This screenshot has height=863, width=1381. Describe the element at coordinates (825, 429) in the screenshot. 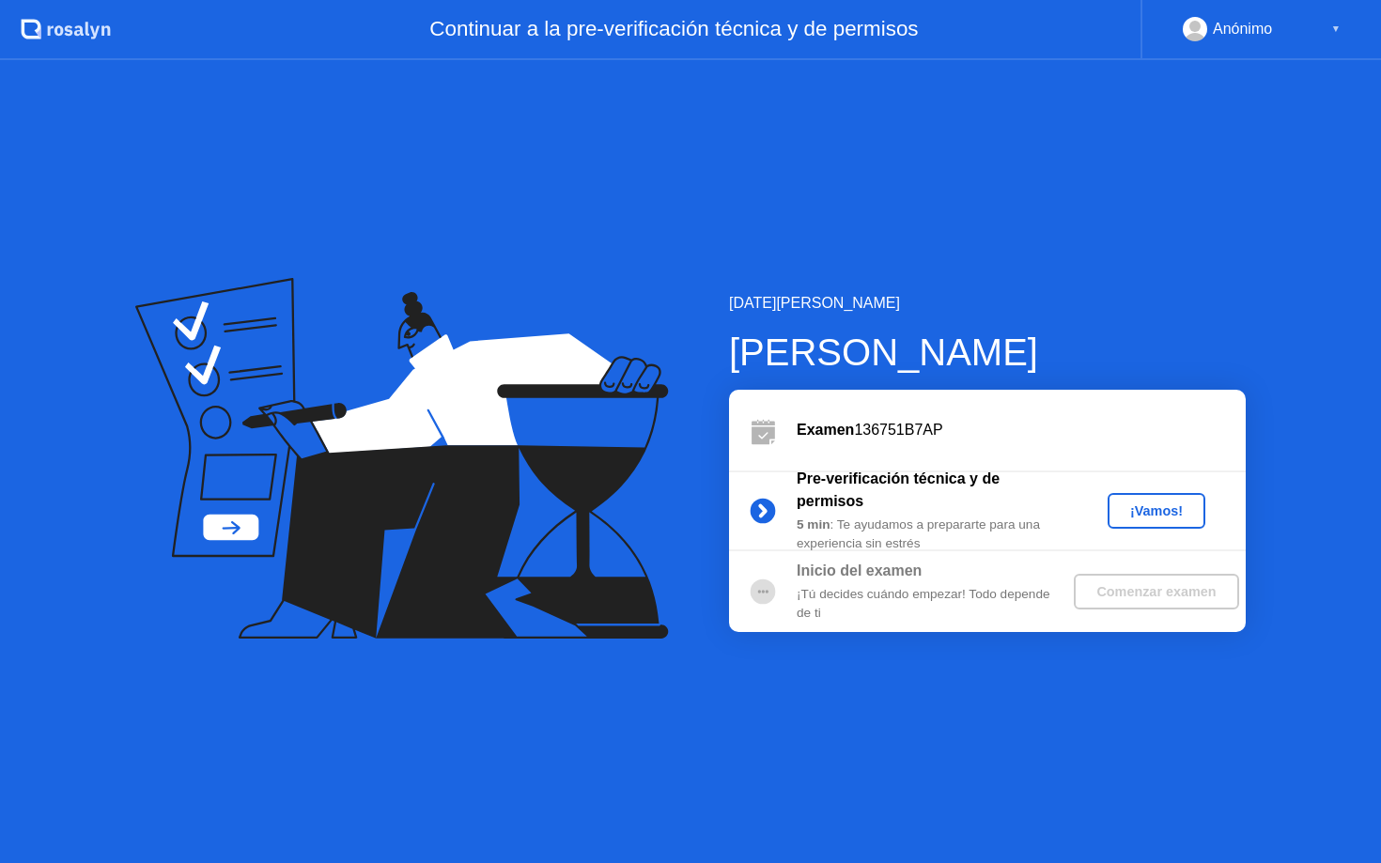

I see `b: Examen` at that location.